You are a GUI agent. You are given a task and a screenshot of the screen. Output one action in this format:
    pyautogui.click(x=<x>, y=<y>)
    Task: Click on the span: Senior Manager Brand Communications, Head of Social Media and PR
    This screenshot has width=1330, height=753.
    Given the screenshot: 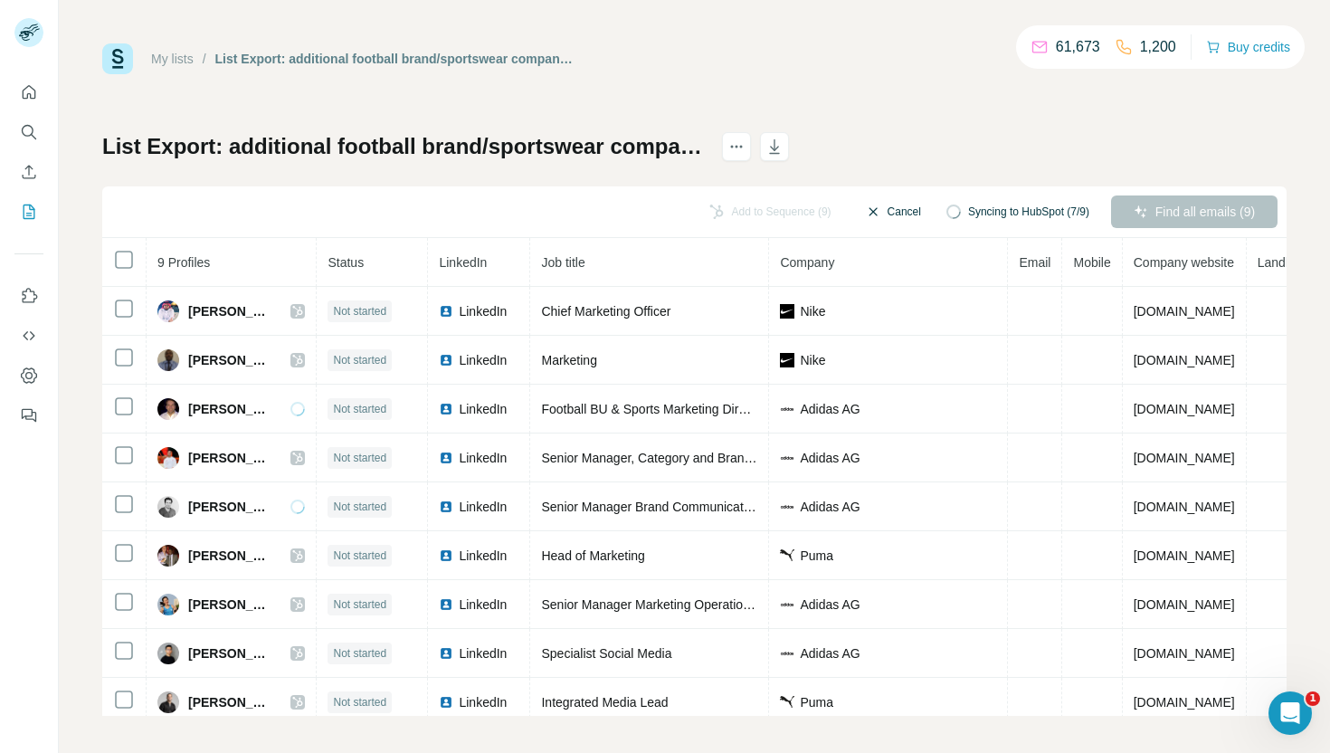 What is the action you would take?
    pyautogui.click(x=740, y=507)
    